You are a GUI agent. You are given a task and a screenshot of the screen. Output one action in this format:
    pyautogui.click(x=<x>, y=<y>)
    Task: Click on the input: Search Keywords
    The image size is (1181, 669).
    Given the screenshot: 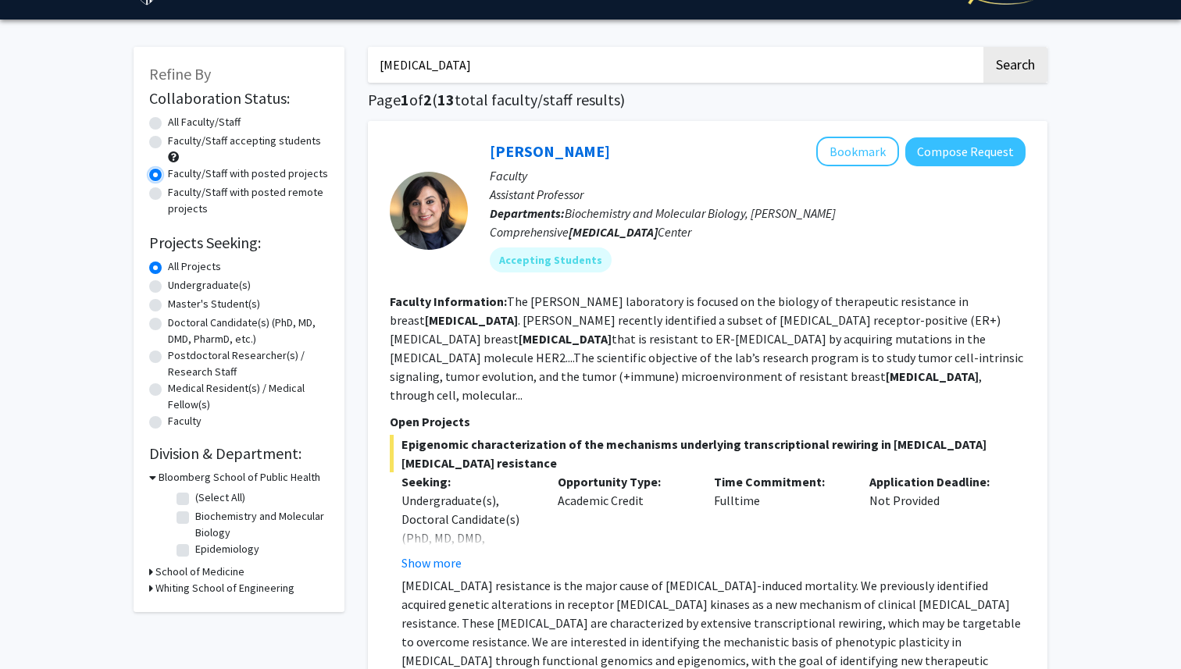 What is the action you would take?
    pyautogui.click(x=674, y=65)
    